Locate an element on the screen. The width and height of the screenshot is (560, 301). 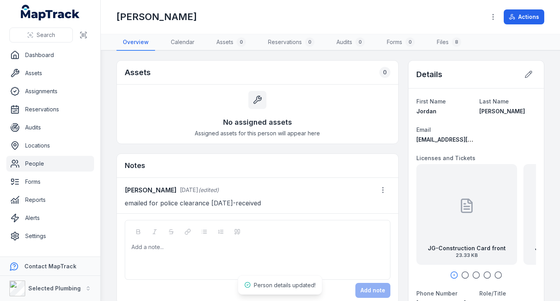
a: Reservations0 is located at coordinates (291, 43).